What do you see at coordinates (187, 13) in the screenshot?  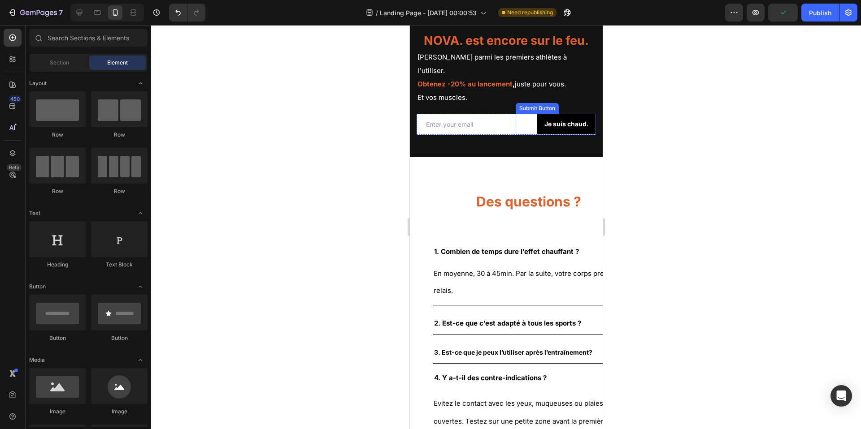 I see `div: Undo/Redo` at bounding box center [187, 13].